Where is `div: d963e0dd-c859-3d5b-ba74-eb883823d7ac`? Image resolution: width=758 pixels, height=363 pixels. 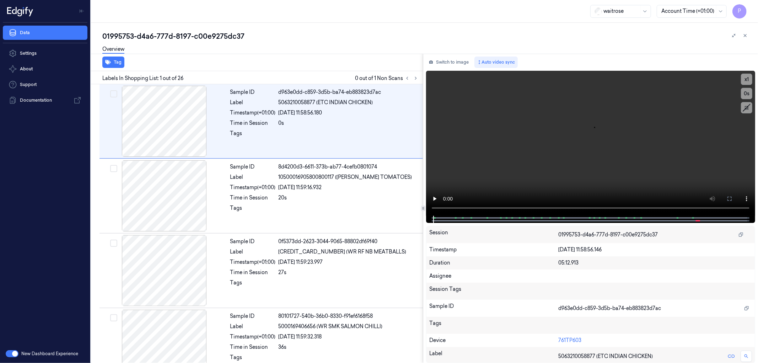
div: d963e0dd-c859-3d5b-ba74-eb883823d7ac is located at coordinates (349, 92).